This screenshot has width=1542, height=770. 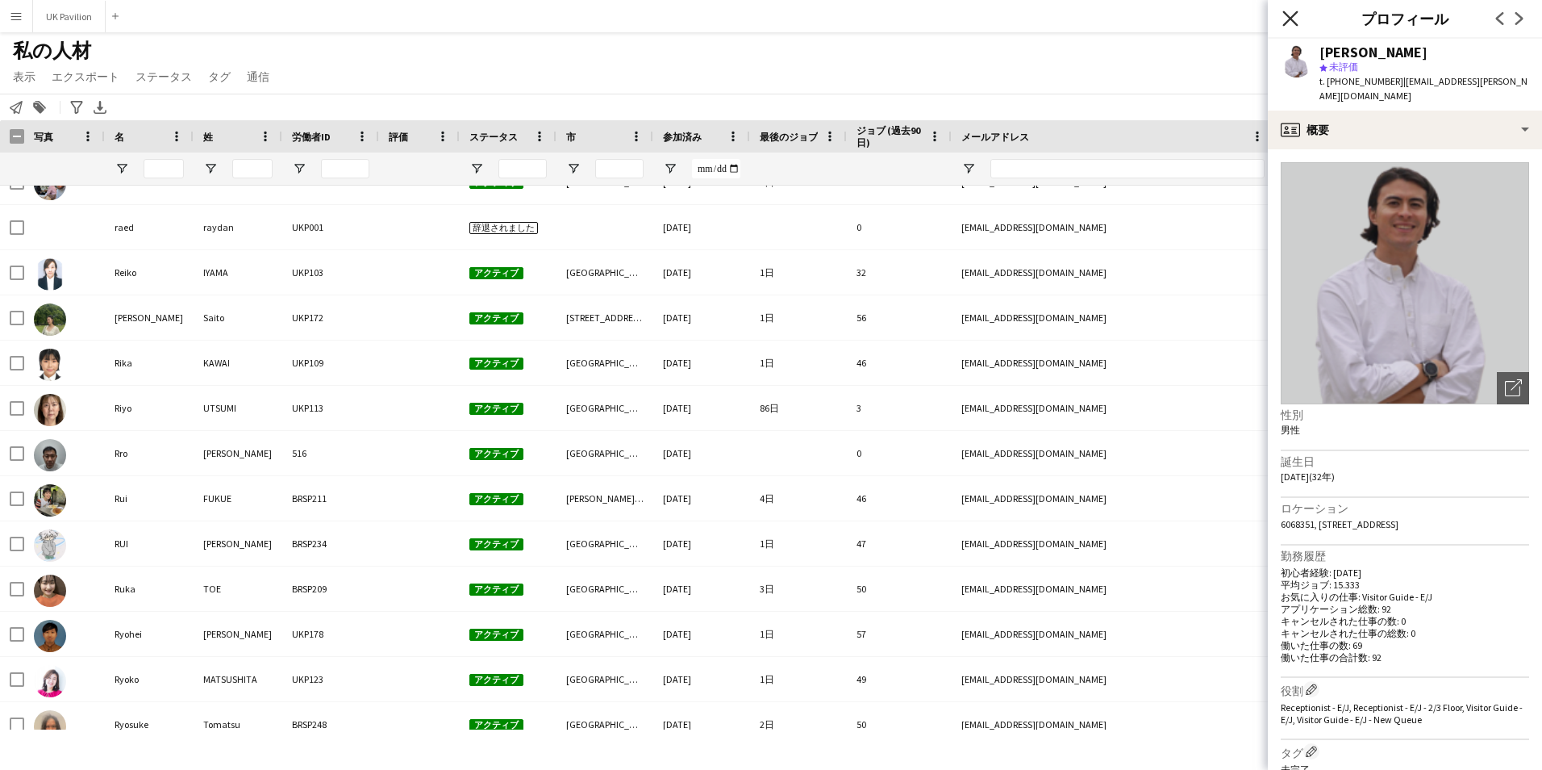 What do you see at coordinates (799, 498) in the screenshot?
I see `div: 4日` at bounding box center [799, 498].